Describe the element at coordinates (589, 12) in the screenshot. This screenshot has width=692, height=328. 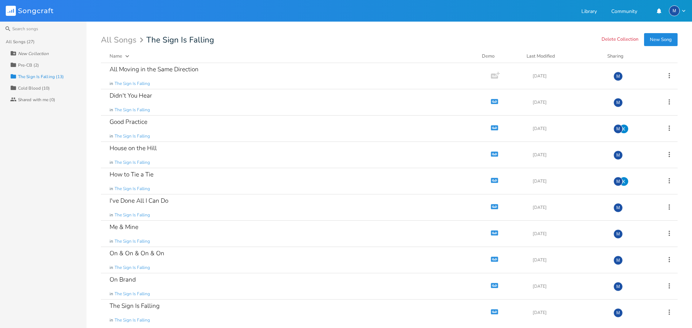
I see `a: Library` at that location.